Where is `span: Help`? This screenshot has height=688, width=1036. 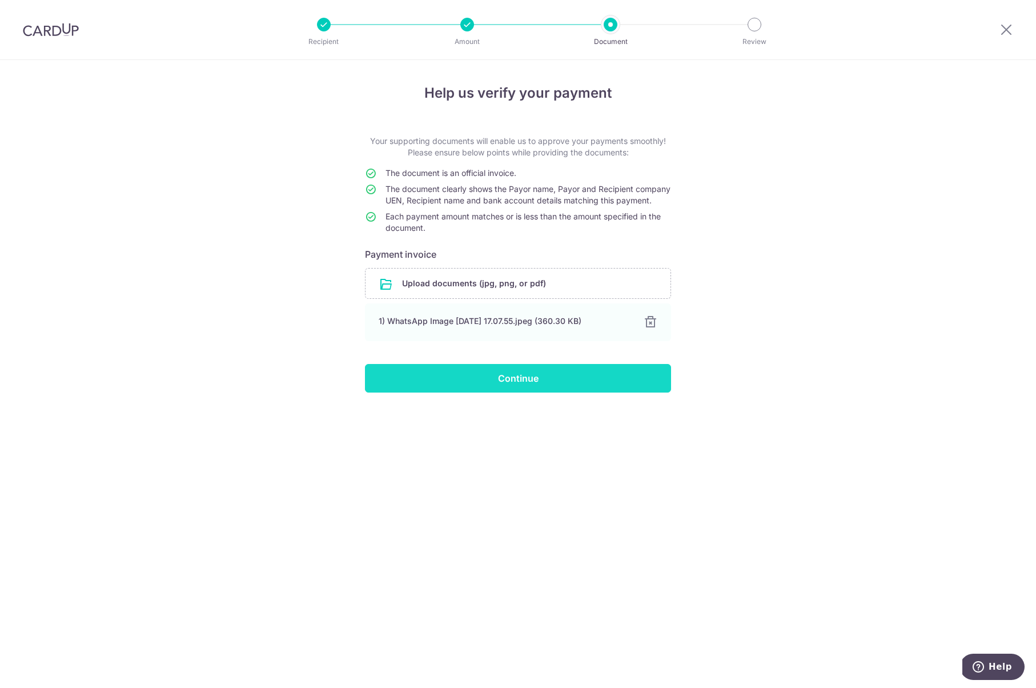
span: Help is located at coordinates (38, 13).